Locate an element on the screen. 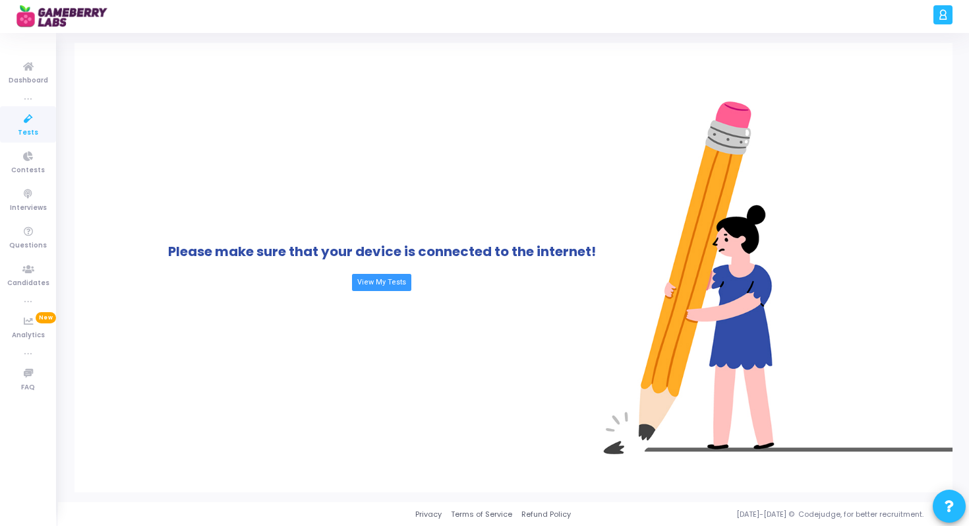 Image resolution: width=969 pixels, height=526 pixels. span: Contests is located at coordinates (28, 170).